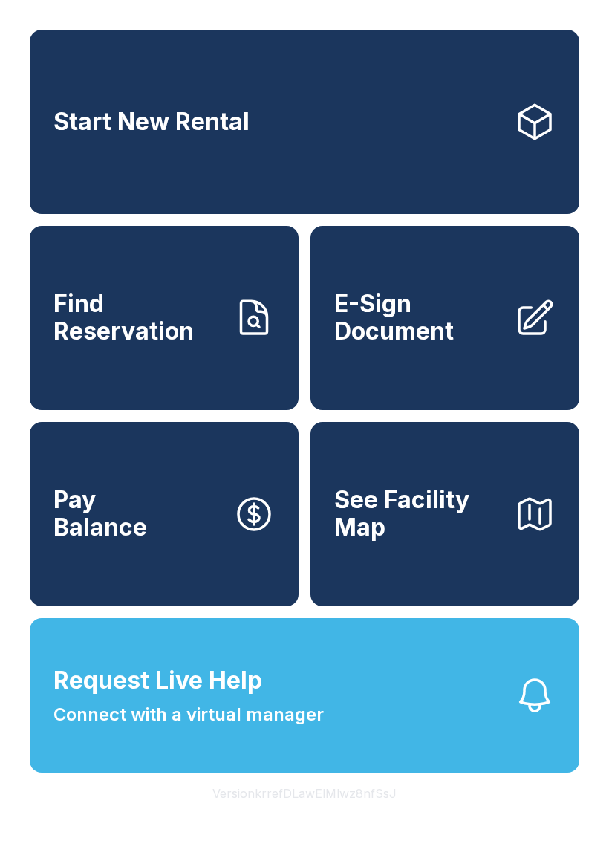 Image resolution: width=609 pixels, height=844 pixels. Describe the element at coordinates (100, 513) in the screenshot. I see `span: Pay Balance` at that location.